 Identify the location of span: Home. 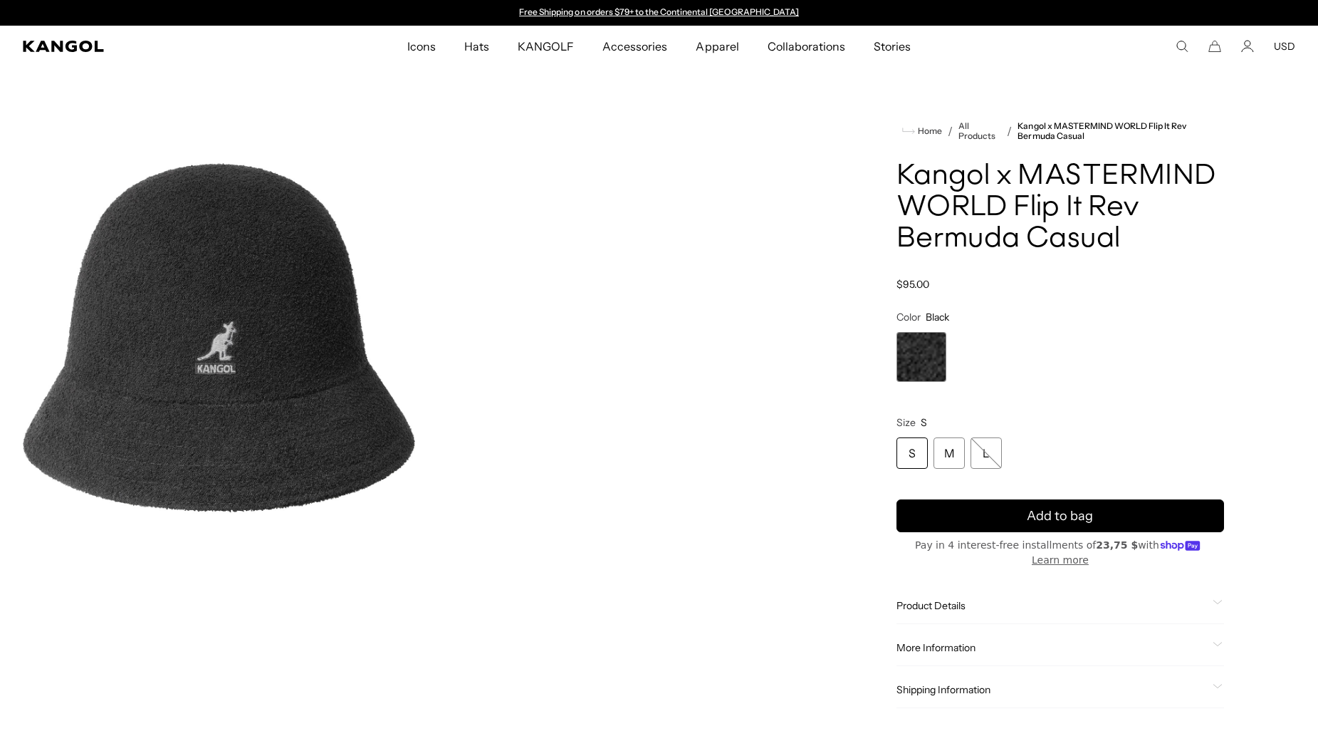
(929, 131).